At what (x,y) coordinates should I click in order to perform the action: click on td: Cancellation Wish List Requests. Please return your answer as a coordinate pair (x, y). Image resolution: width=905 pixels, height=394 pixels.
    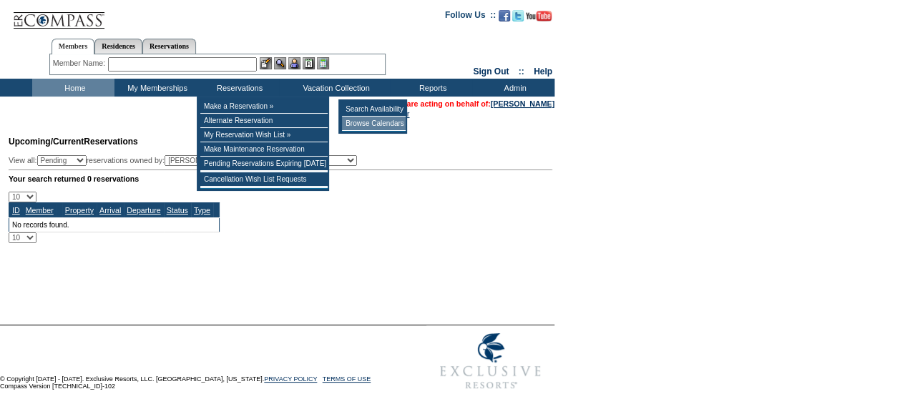
    Looking at the image, I should click on (264, 180).